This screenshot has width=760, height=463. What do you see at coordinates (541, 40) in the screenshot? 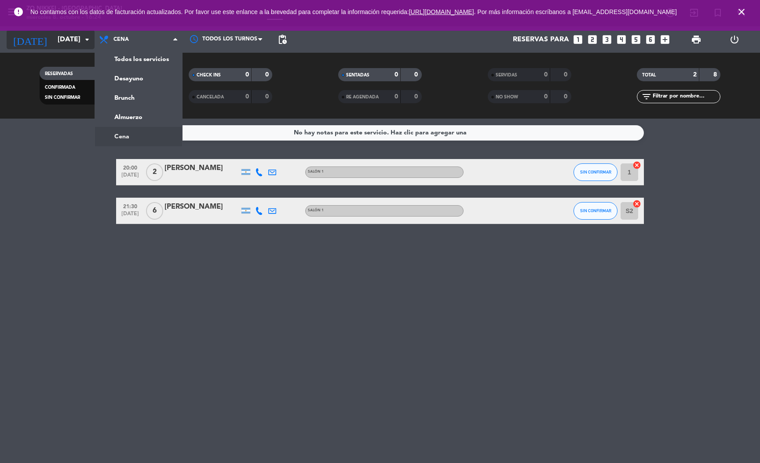
I see `span: Reservas para` at bounding box center [541, 40].